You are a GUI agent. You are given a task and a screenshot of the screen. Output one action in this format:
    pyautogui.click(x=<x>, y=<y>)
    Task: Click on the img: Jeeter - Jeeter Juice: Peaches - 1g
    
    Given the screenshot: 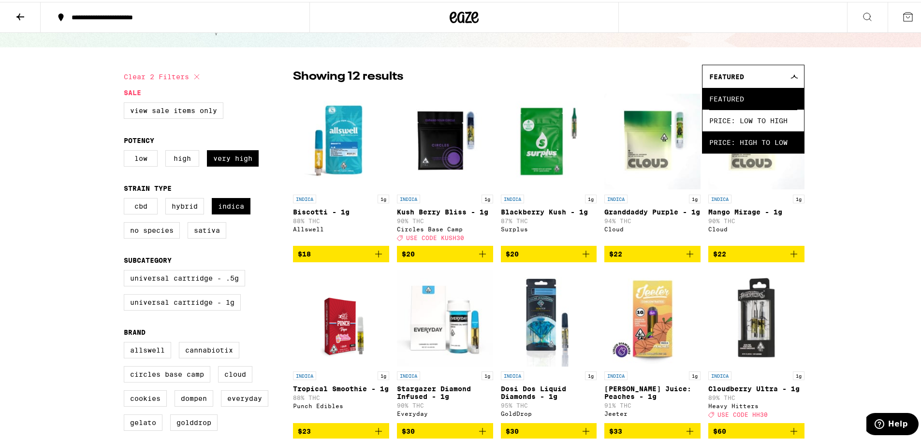 What is the action you would take?
    pyautogui.click(x=652, y=317)
    